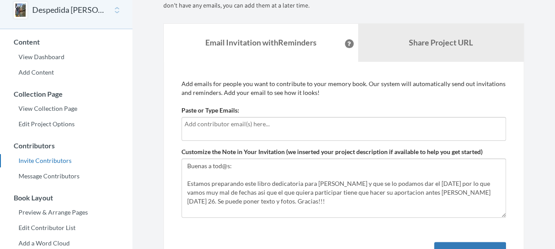  What do you see at coordinates (66, 198) in the screenshot?
I see `h3: Book Layout` at bounding box center [66, 198].